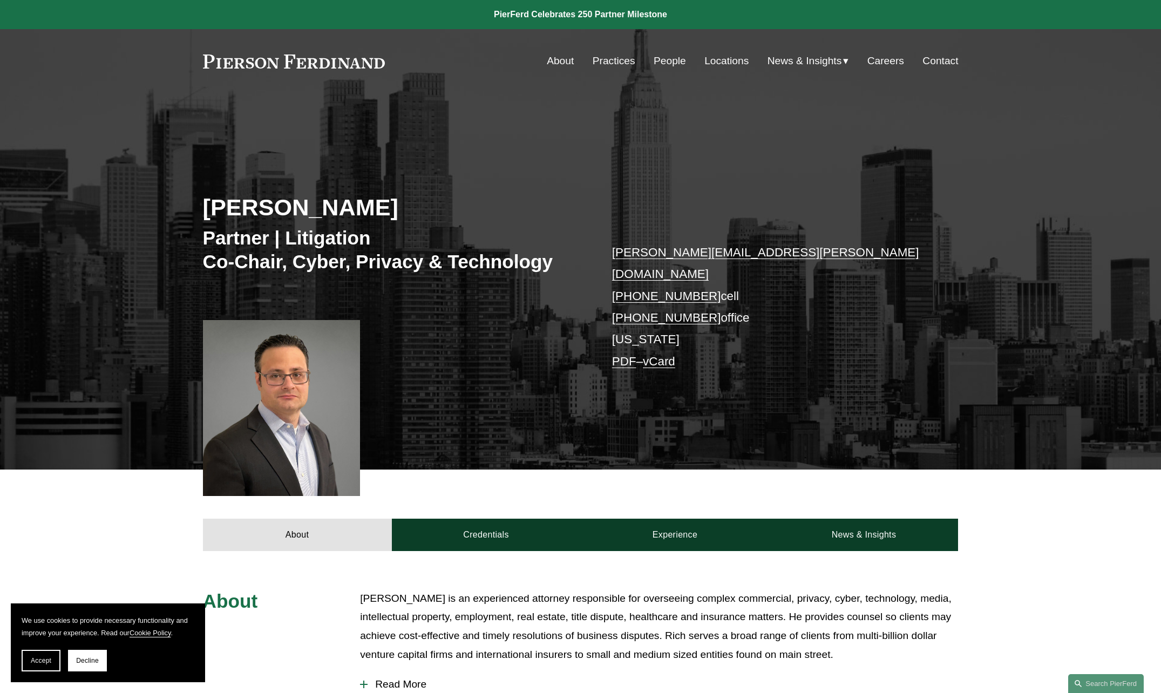 This screenshot has width=1161, height=693. Describe the element at coordinates (87, 661) in the screenshot. I see `span: Decline` at that location.